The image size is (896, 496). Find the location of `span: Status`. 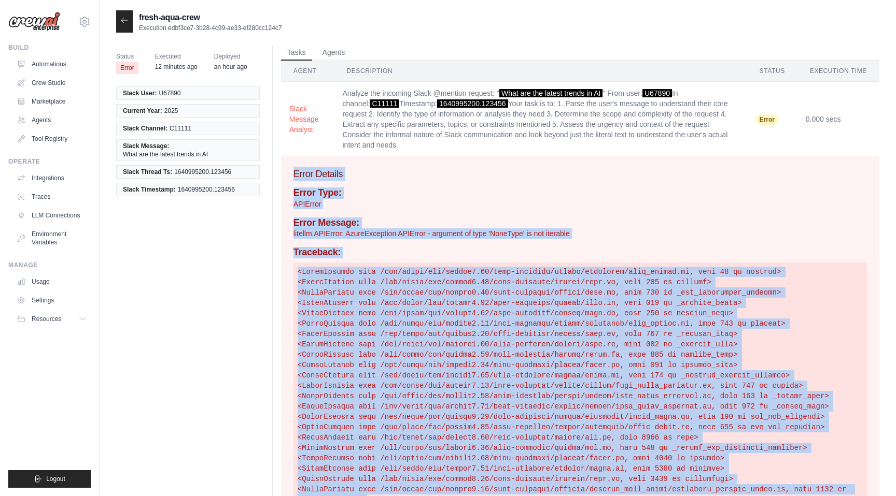

span: Status is located at coordinates (127, 56).